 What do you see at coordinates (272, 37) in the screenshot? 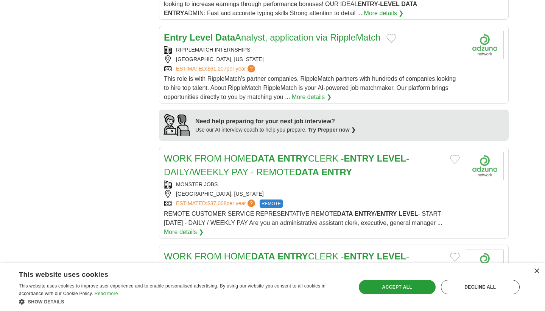
I see `a: Entry Level DataAnalyst, application via RippleMatch` at bounding box center [272, 37].